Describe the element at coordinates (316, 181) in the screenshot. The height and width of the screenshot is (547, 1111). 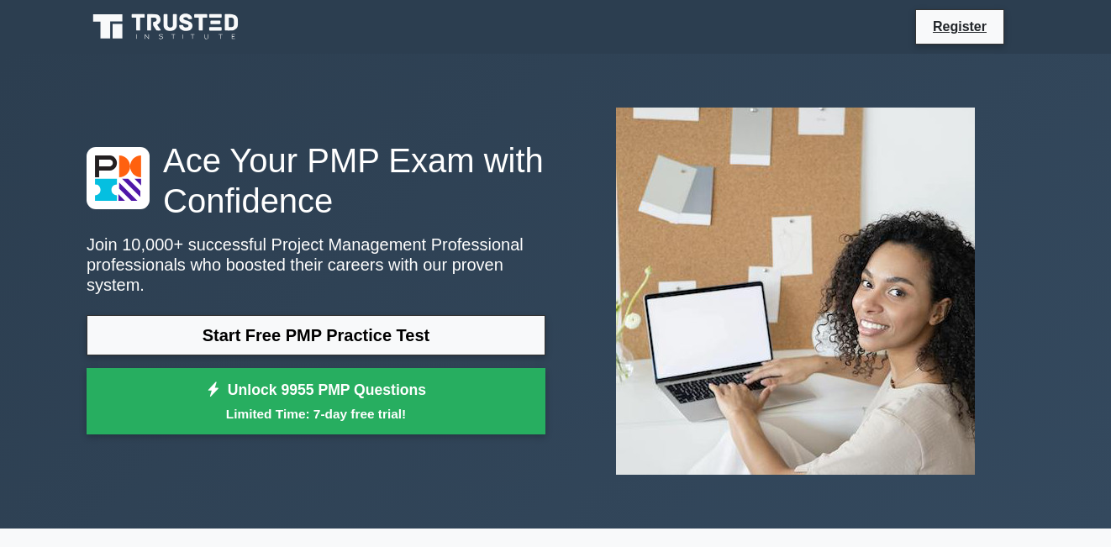
I see `h1: Ace Your PMP Exam with Confidence` at that location.